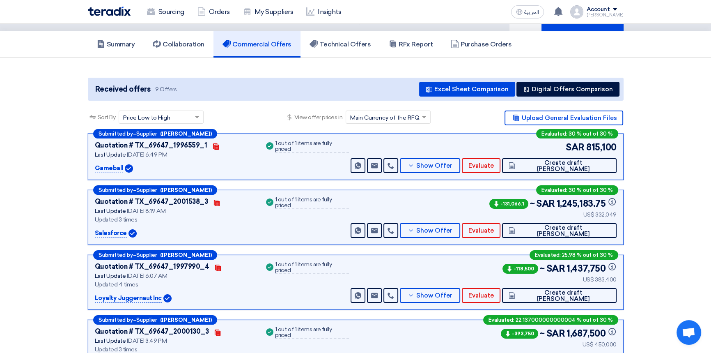  Describe the element at coordinates (111, 233) in the screenshot. I see `p: Salesforce` at that location.